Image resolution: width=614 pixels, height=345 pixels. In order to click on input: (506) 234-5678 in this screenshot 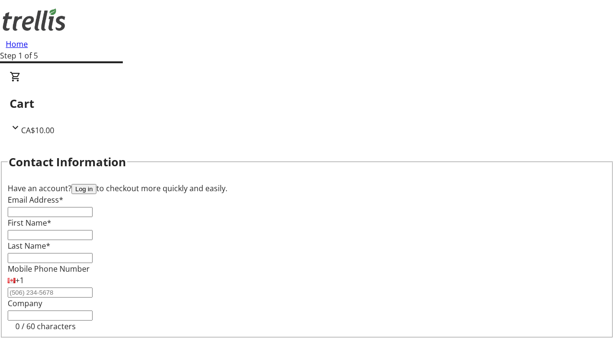, I will do `click(50, 293)`.